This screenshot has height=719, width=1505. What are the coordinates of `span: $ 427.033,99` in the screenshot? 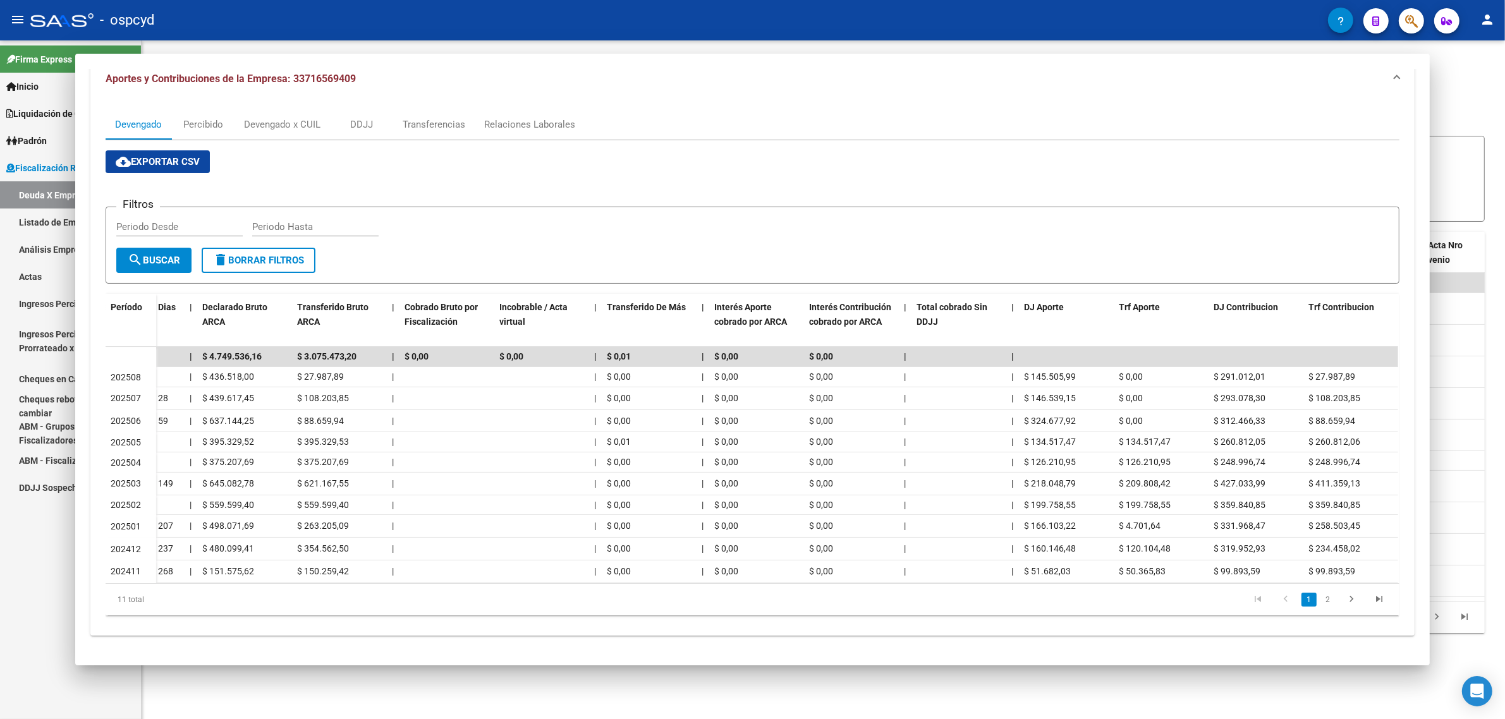 It's located at (1240, 484).